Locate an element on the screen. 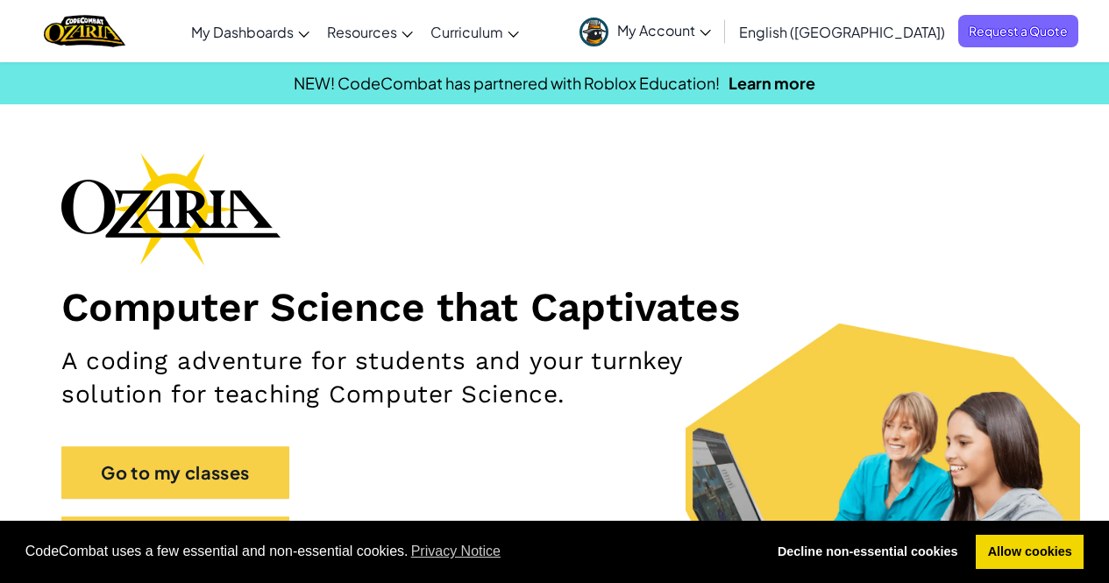 The width and height of the screenshot is (1109, 583). span: My Account is located at coordinates (664, 30).